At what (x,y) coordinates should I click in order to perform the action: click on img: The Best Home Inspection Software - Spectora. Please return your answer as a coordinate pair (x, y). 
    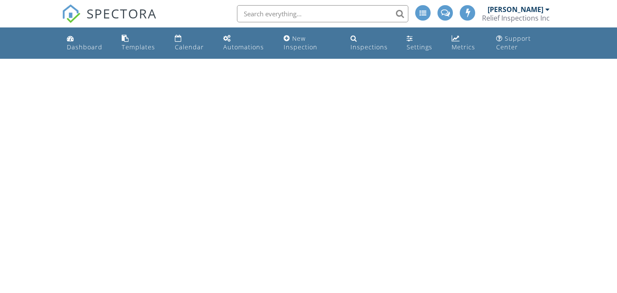
    Looking at the image, I should click on (71, 14).